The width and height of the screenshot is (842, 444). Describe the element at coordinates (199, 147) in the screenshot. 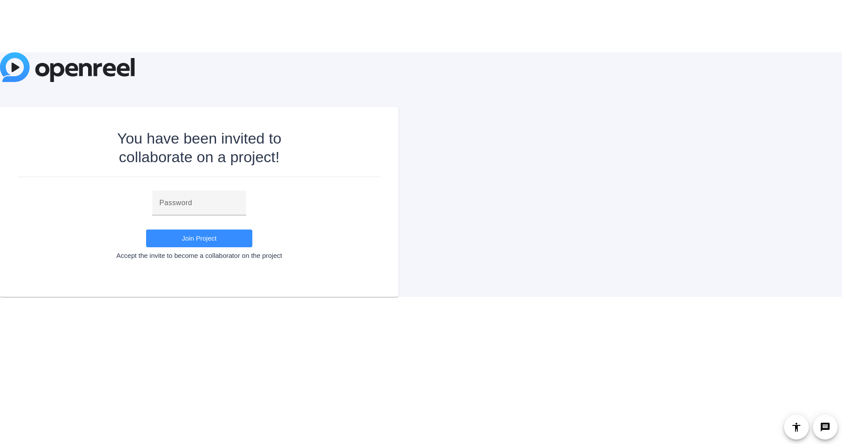

I see `div: You have been invited to collaborate on a project!` at that location.